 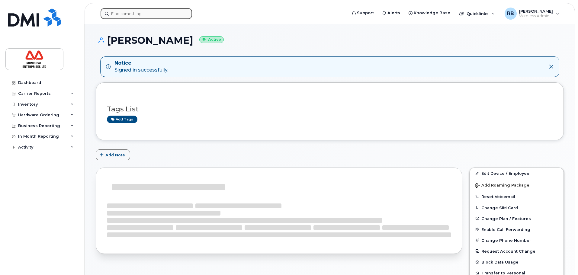 What do you see at coordinates (517, 185) in the screenshot?
I see `button: Add Roaming Package` at bounding box center [517, 185].